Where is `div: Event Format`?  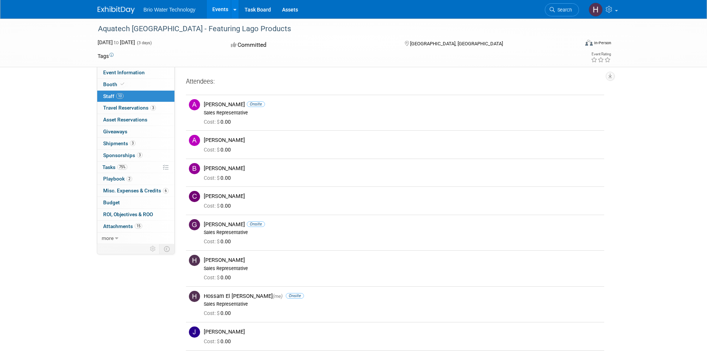 div: Event Format is located at coordinates (574, 44).